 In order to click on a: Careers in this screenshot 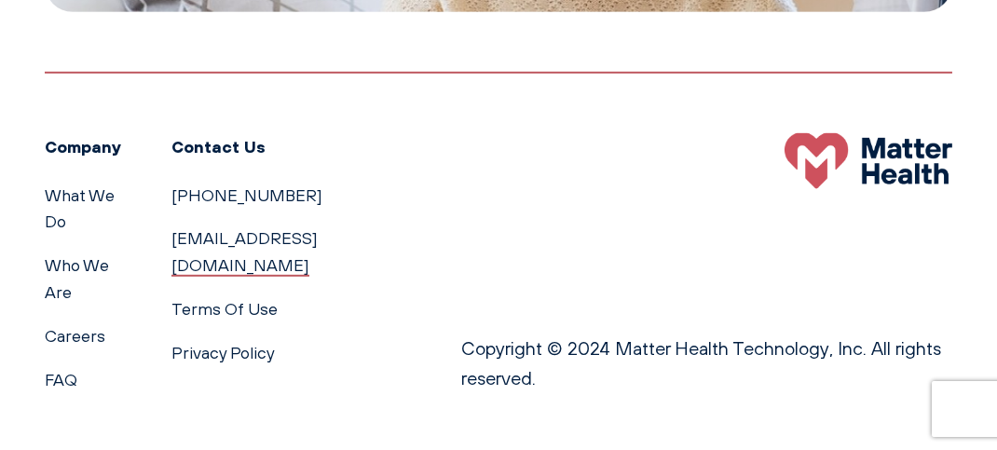, I will do `click(75, 335)`.